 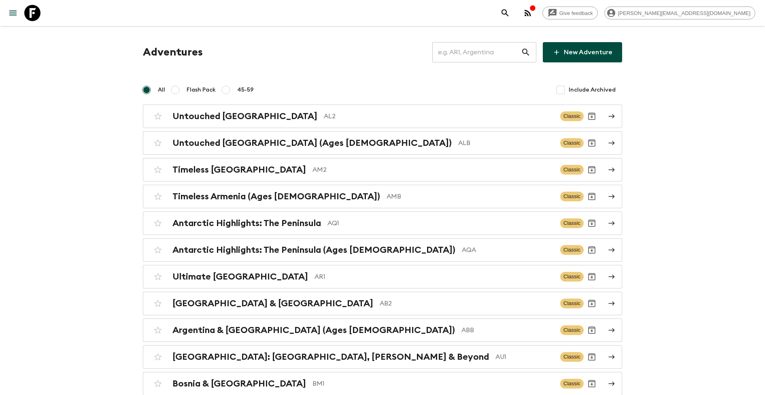 I want to click on span: Flash Pack, so click(x=201, y=90).